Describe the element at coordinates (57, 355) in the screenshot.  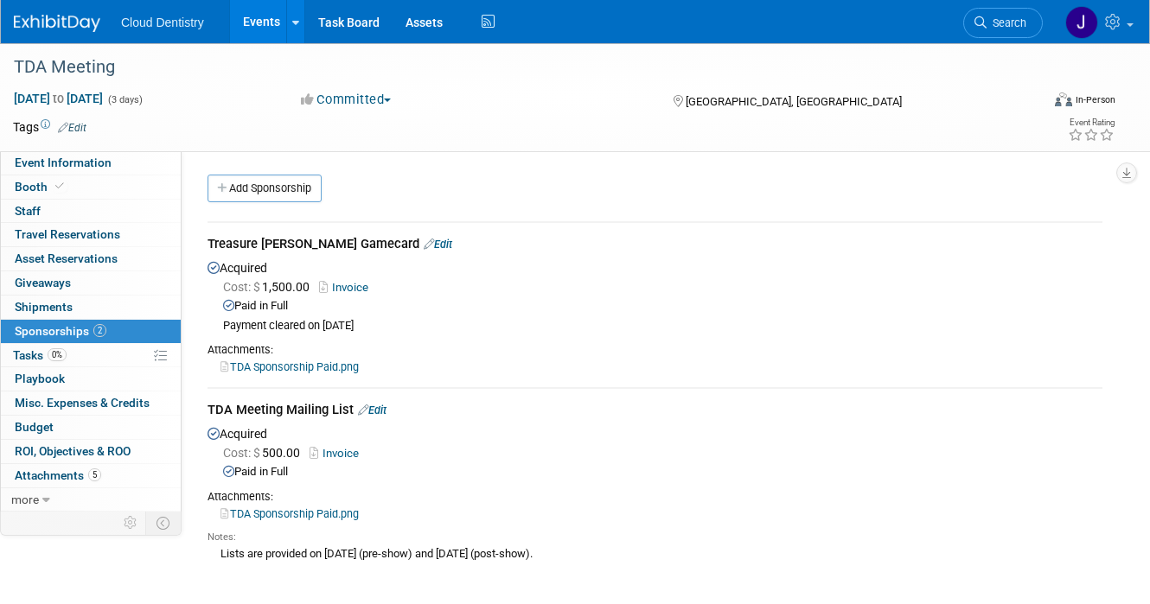
I see `span: 0%` at that location.